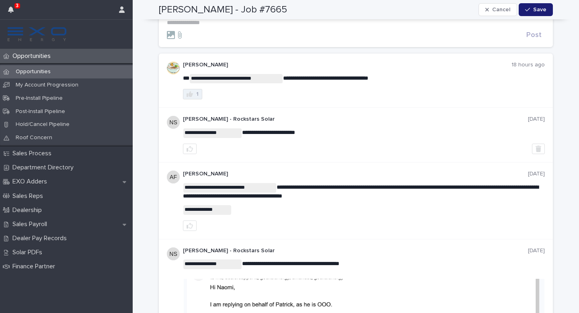  What do you see at coordinates (47, 85) in the screenshot?
I see `p: My Account Progression` at bounding box center [47, 85].